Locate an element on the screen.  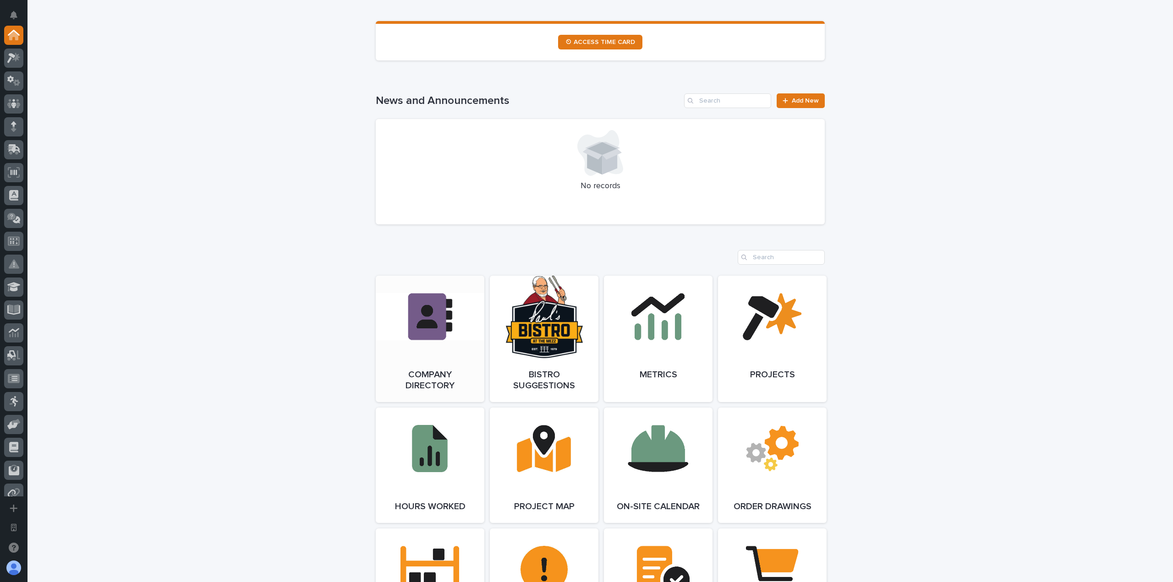
span: Onboarding Call is located at coordinates (92, 120).